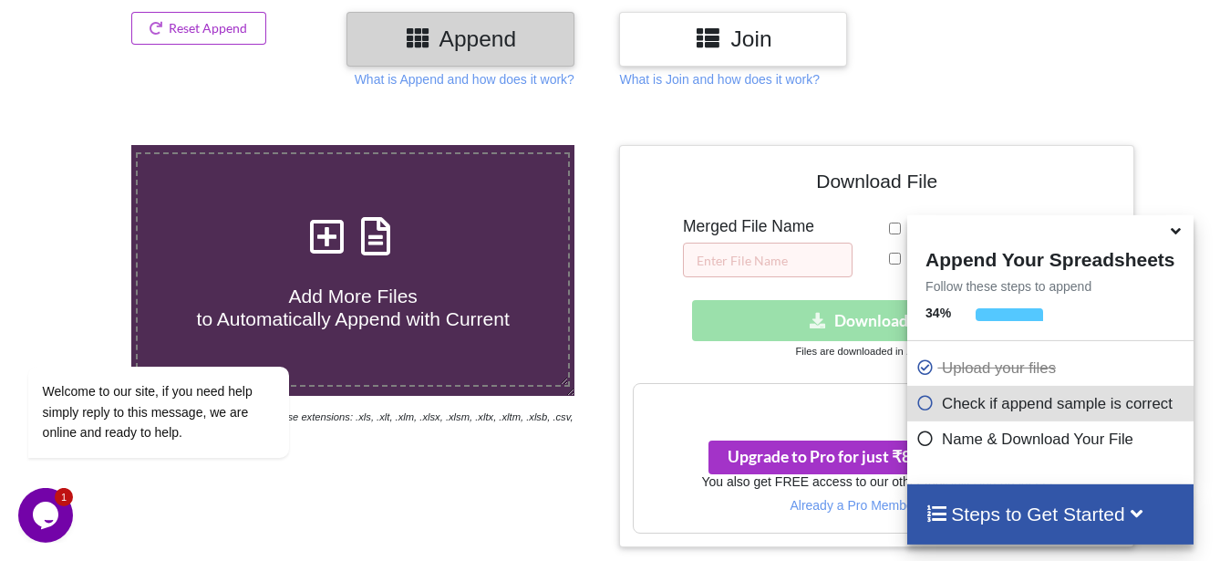 The width and height of the screenshot is (1230, 561). Describe the element at coordinates (1052, 439) in the screenshot. I see `p: Name & Download Your File` at that location.